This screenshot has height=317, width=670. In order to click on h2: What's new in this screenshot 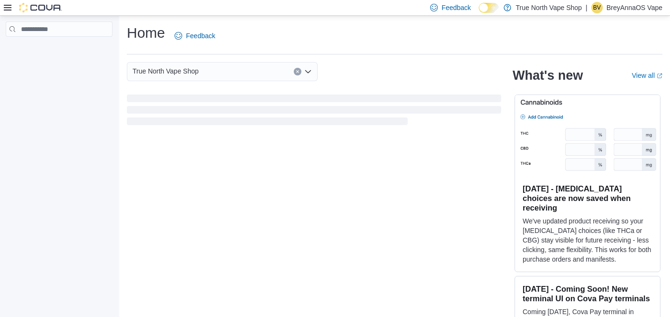, I will do `click(547, 75)`.